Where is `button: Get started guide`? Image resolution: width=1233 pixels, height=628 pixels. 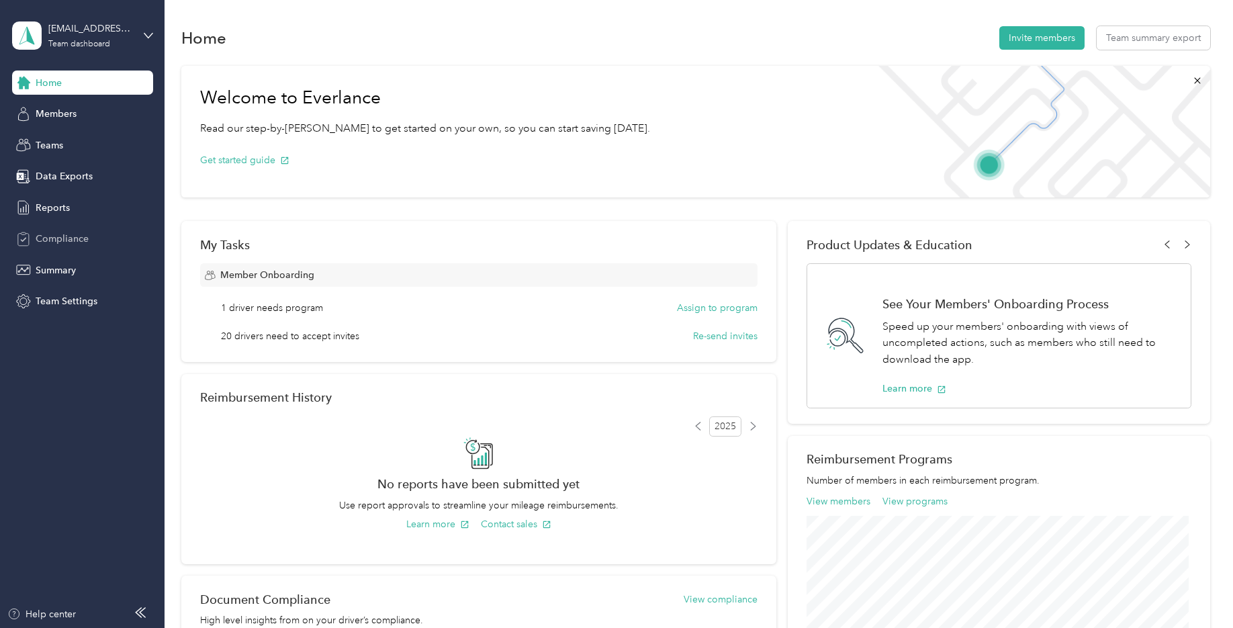 button: Get started guide is located at coordinates (244, 160).